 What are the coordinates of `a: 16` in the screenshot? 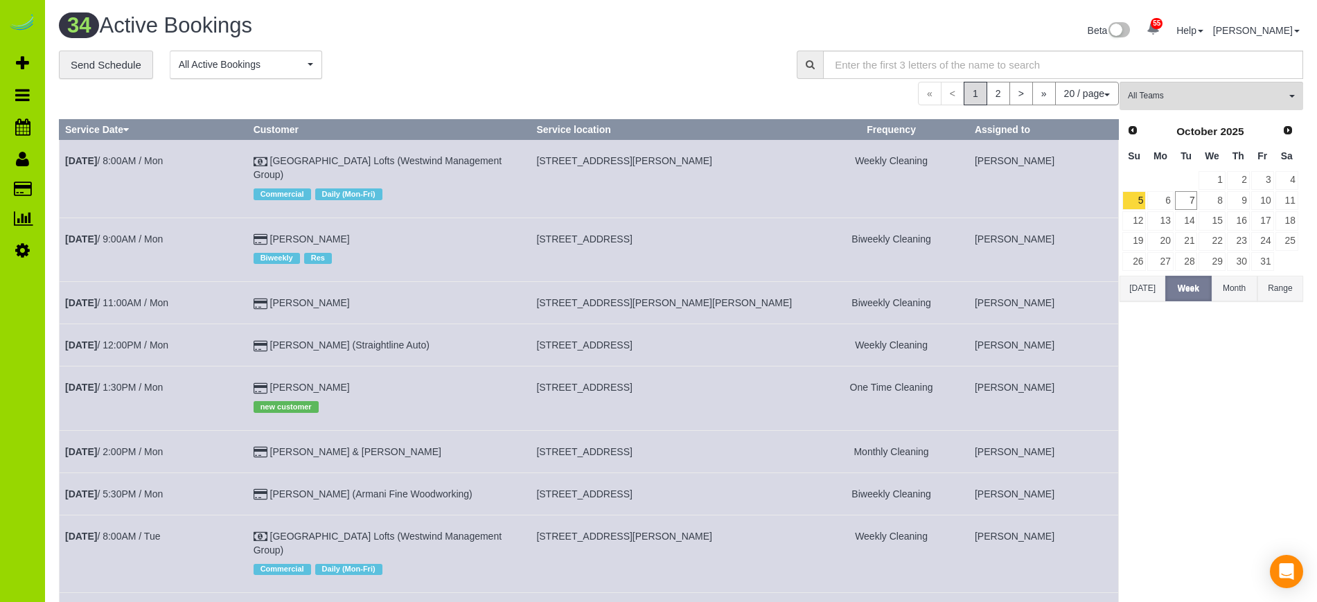 It's located at (1238, 220).